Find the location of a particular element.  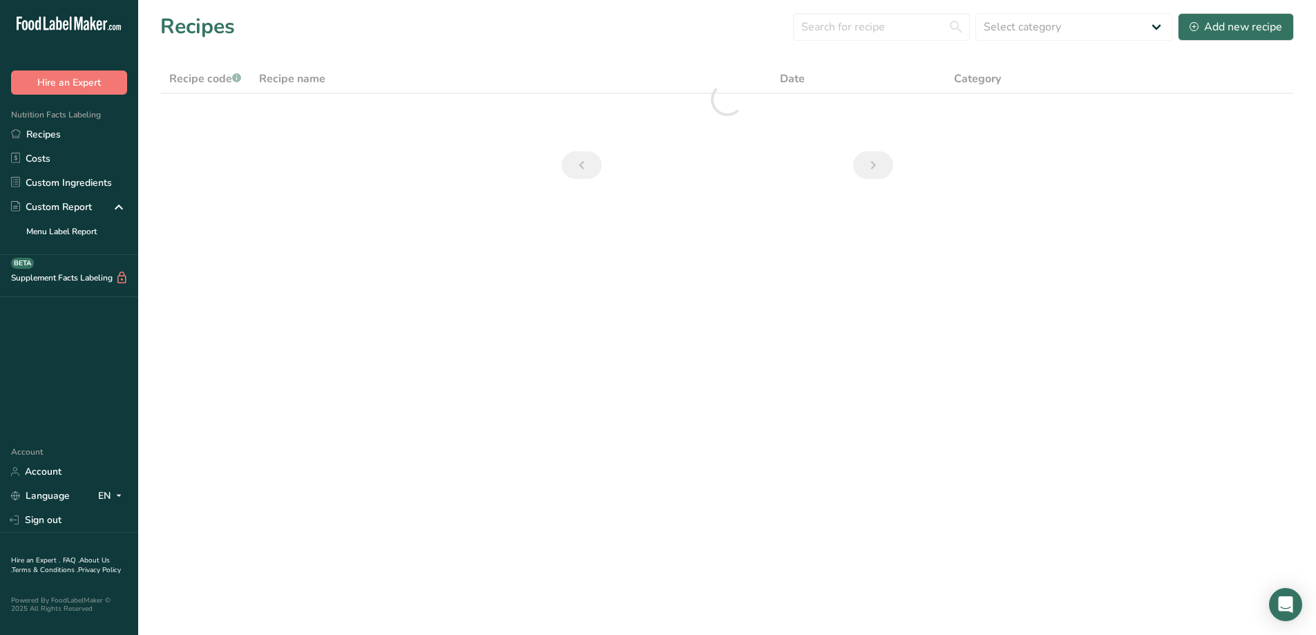

h1: Recipes is located at coordinates (198, 26).